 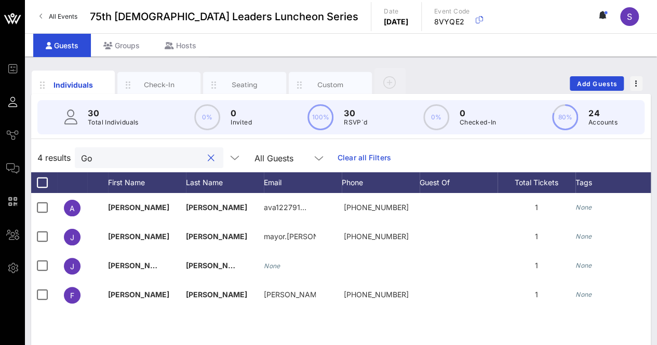 What do you see at coordinates (211, 158) in the screenshot?
I see `button: clear icon` at bounding box center [211, 158].